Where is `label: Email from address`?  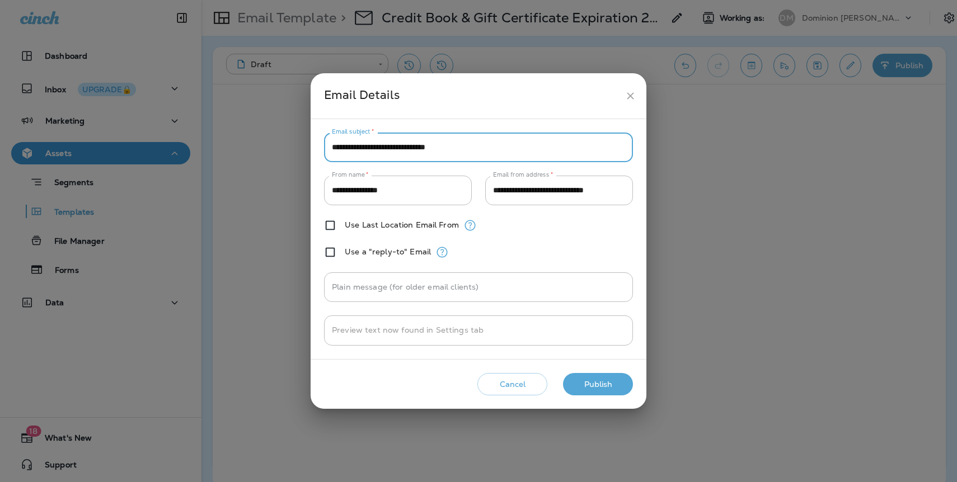 label: Email from address is located at coordinates (523, 175).